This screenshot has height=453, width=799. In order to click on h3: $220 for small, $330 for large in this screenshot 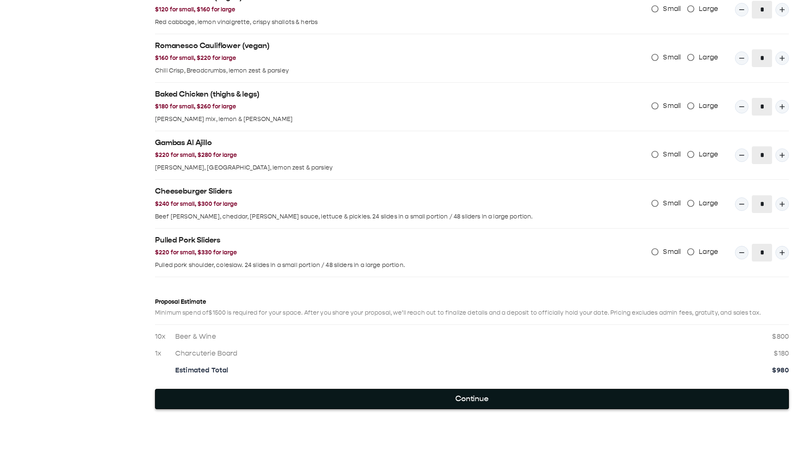, I will do `click(365, 252)`.